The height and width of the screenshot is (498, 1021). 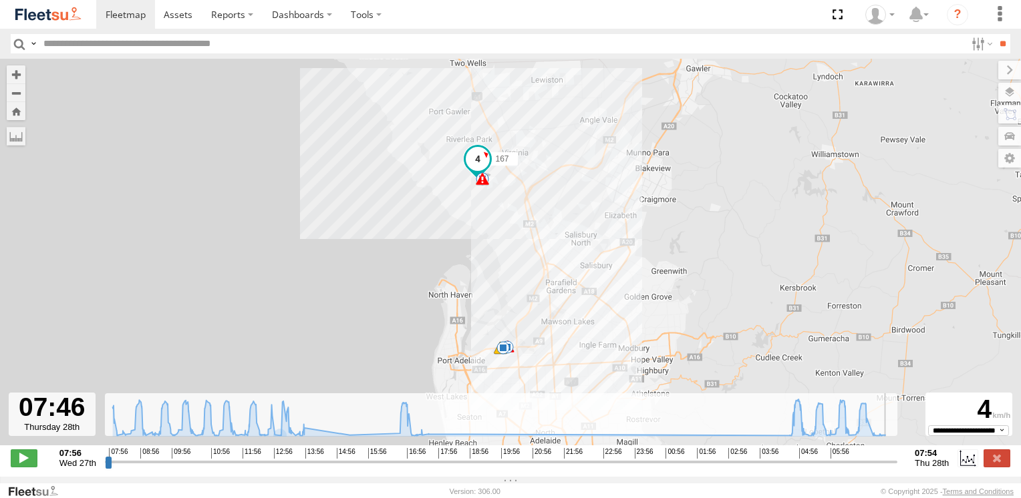 I want to click on span: 14:56, so click(x=346, y=453).